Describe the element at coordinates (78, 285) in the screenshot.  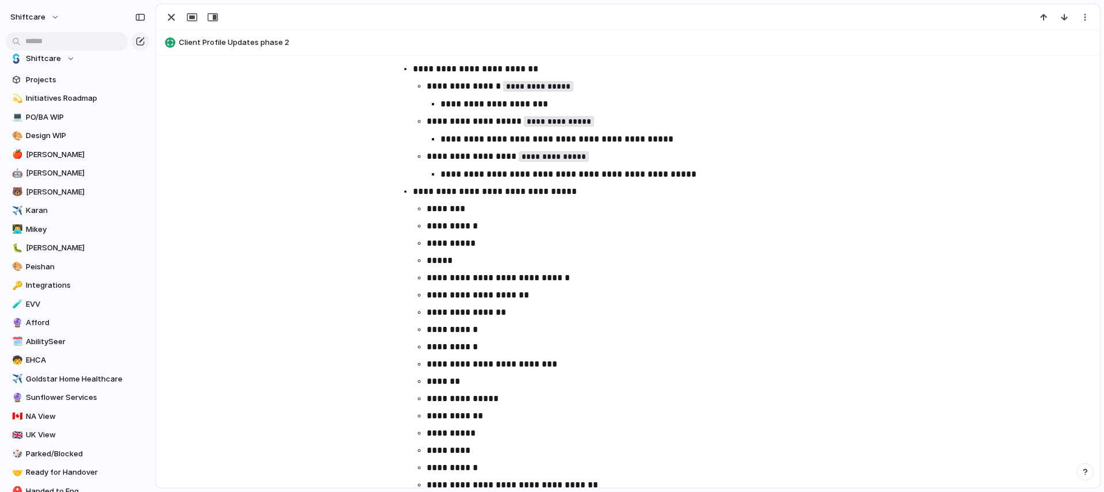
I see `div: 🔑Integrations` at that location.